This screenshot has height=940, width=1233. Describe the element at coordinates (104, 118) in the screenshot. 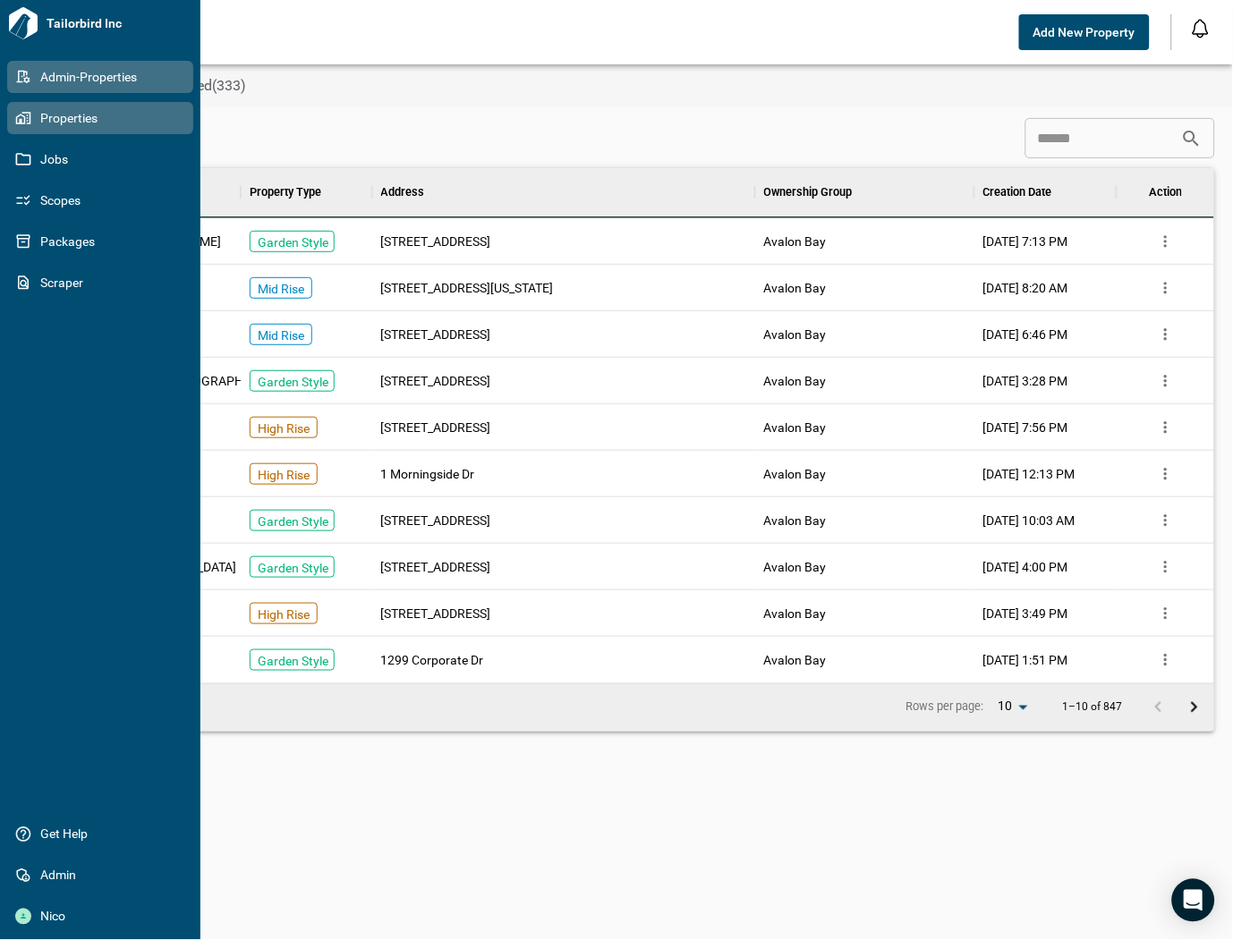

I see `span: Properties` at that location.